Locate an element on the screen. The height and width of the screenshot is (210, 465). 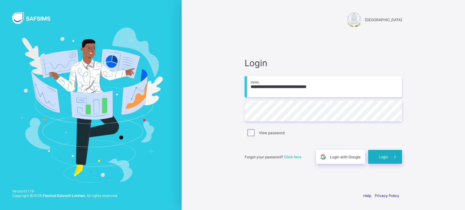
span: Copyright © 2025 All rights reserved. is located at coordinates (65, 196).